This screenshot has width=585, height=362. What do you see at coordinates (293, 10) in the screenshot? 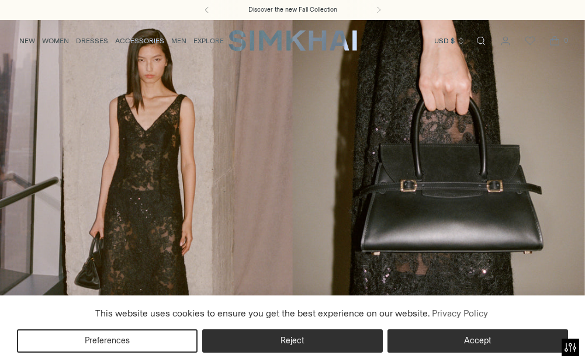
I see `a: Discover the new Fall Collection` at bounding box center [293, 10].